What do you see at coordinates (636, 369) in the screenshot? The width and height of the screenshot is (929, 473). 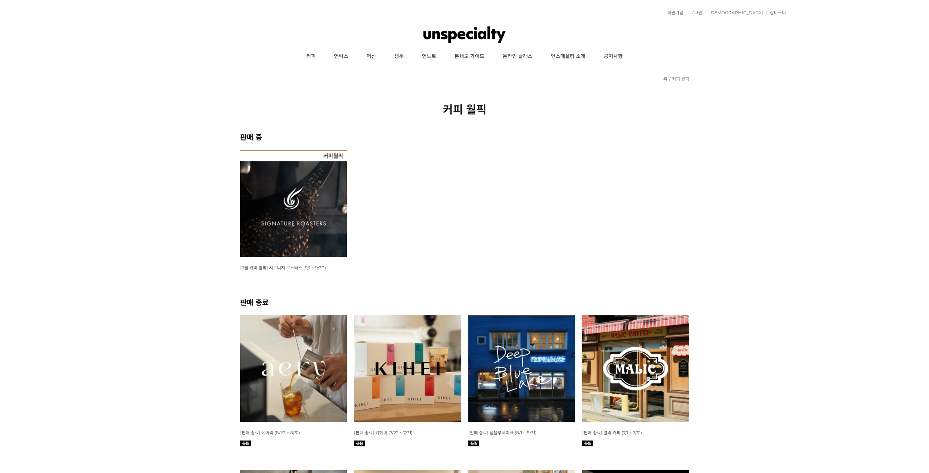 I see `img: 7월 커피 월픽 말릭커피` at bounding box center [636, 369].